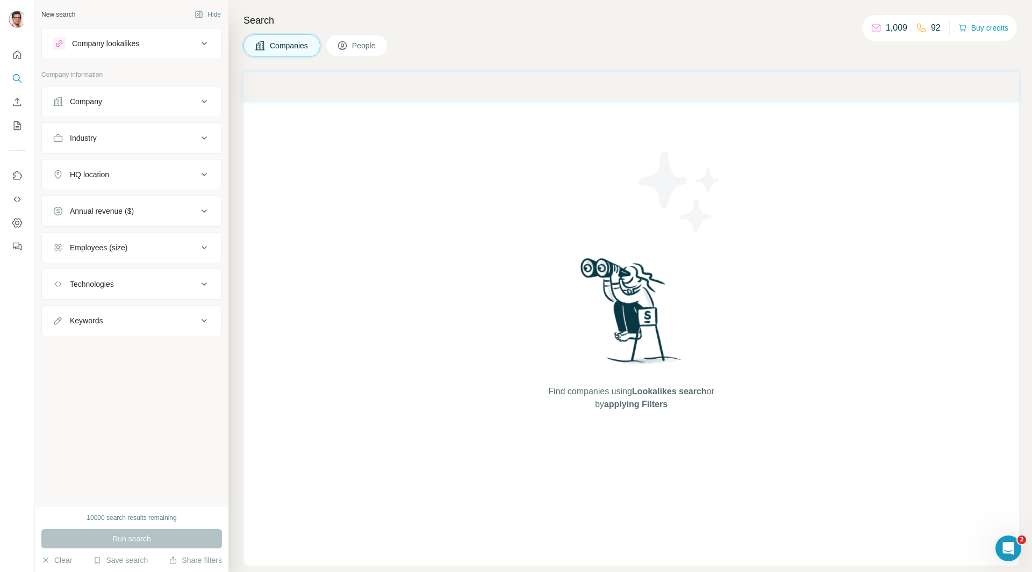 The height and width of the screenshot is (572, 1032). Describe the element at coordinates (195, 561) in the screenshot. I see `button: Share filters` at that location.